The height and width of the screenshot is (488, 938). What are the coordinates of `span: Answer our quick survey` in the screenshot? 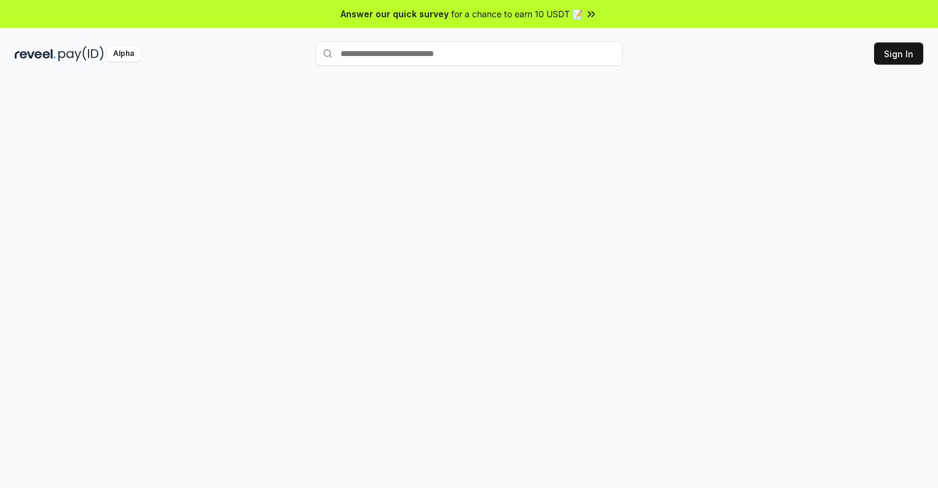 It's located at (395, 14).